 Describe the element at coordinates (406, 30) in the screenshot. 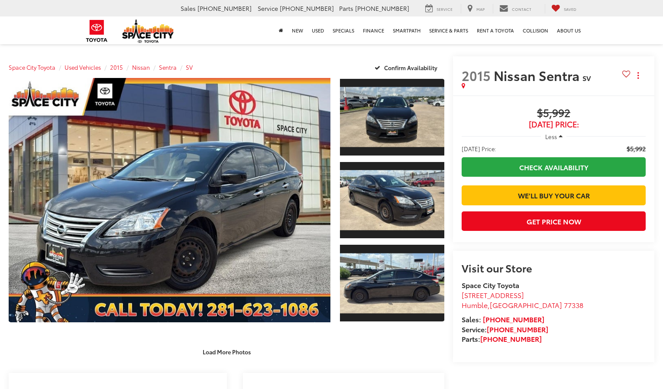

I see `a: SmartPath` at that location.